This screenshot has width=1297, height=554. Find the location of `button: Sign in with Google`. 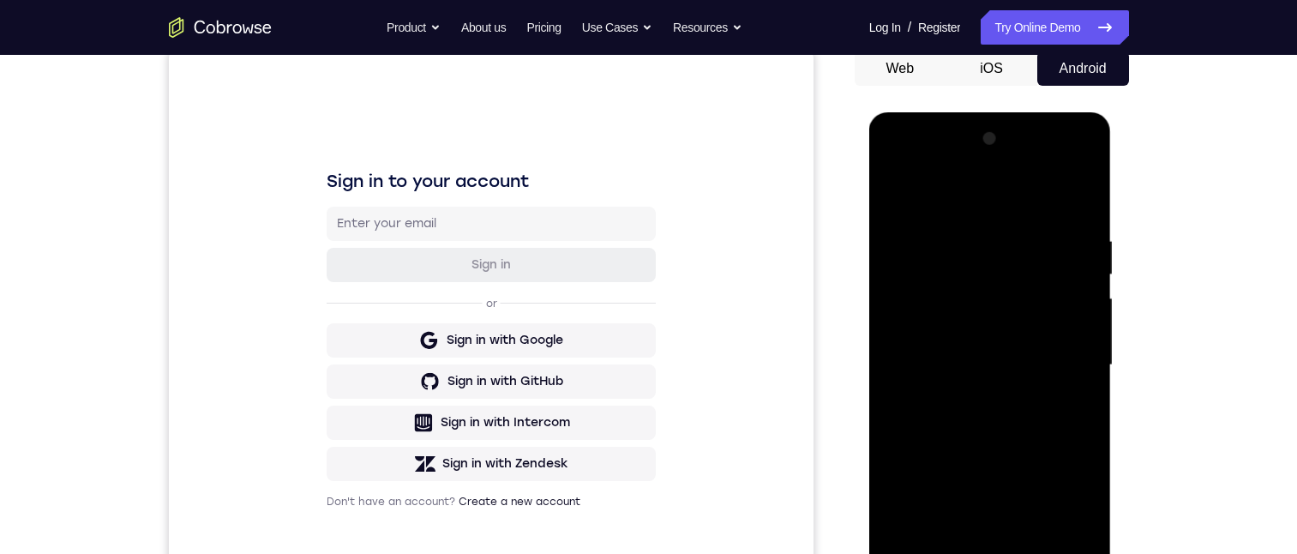

button: Sign in with Google is located at coordinates (322, 289).